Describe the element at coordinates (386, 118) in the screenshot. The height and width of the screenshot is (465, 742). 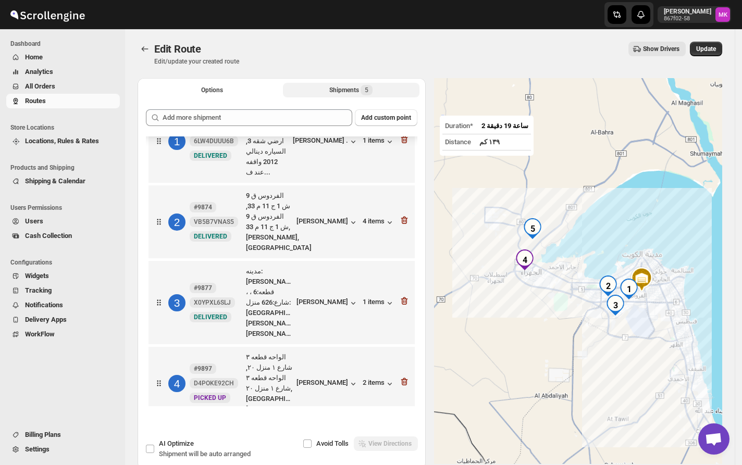
I see `button: Add custom point` at that location.